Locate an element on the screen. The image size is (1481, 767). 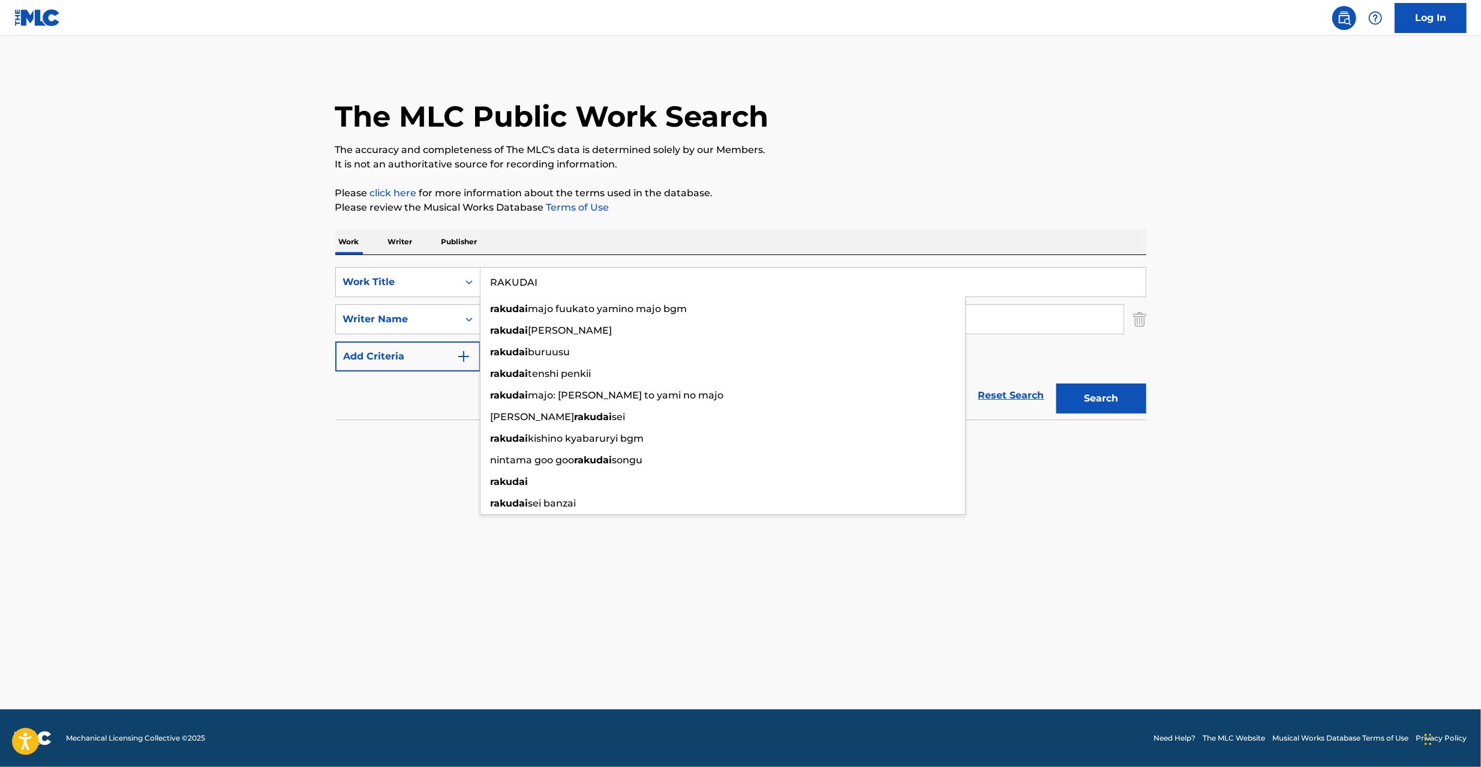
div: Writer Name is located at coordinates (397, 319).